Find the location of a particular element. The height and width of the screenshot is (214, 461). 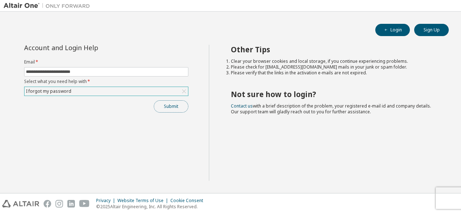

li: Please verify that the links in the activation e-mails are not expired. is located at coordinates (334, 73).